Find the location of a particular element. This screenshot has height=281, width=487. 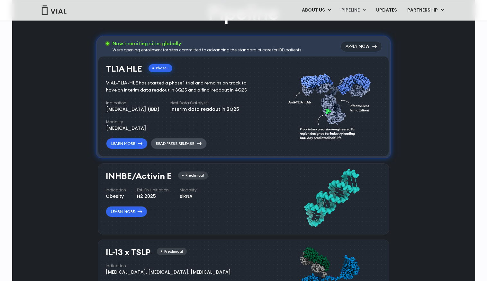

a: Apply Now is located at coordinates (361, 47).